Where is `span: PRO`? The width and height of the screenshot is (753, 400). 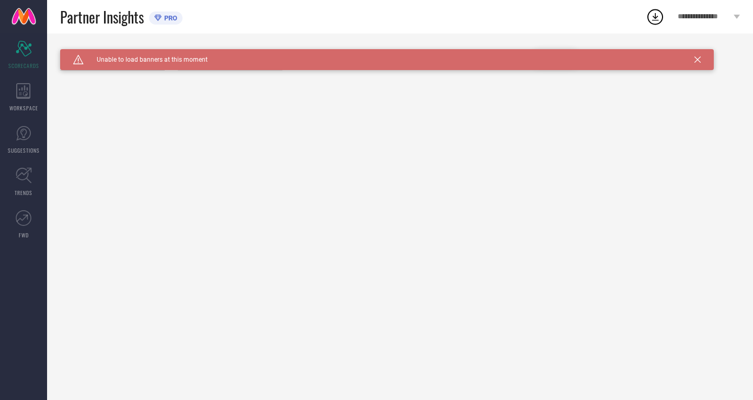 span: PRO is located at coordinates (169, 18).